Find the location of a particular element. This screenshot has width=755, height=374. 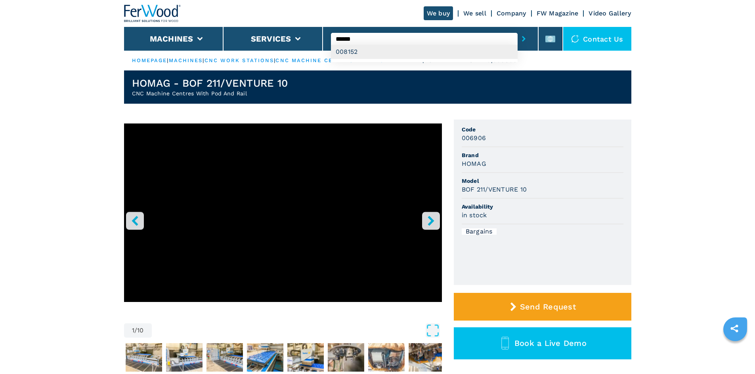

button: Go to Slide 6 is located at coordinates (306, 358).